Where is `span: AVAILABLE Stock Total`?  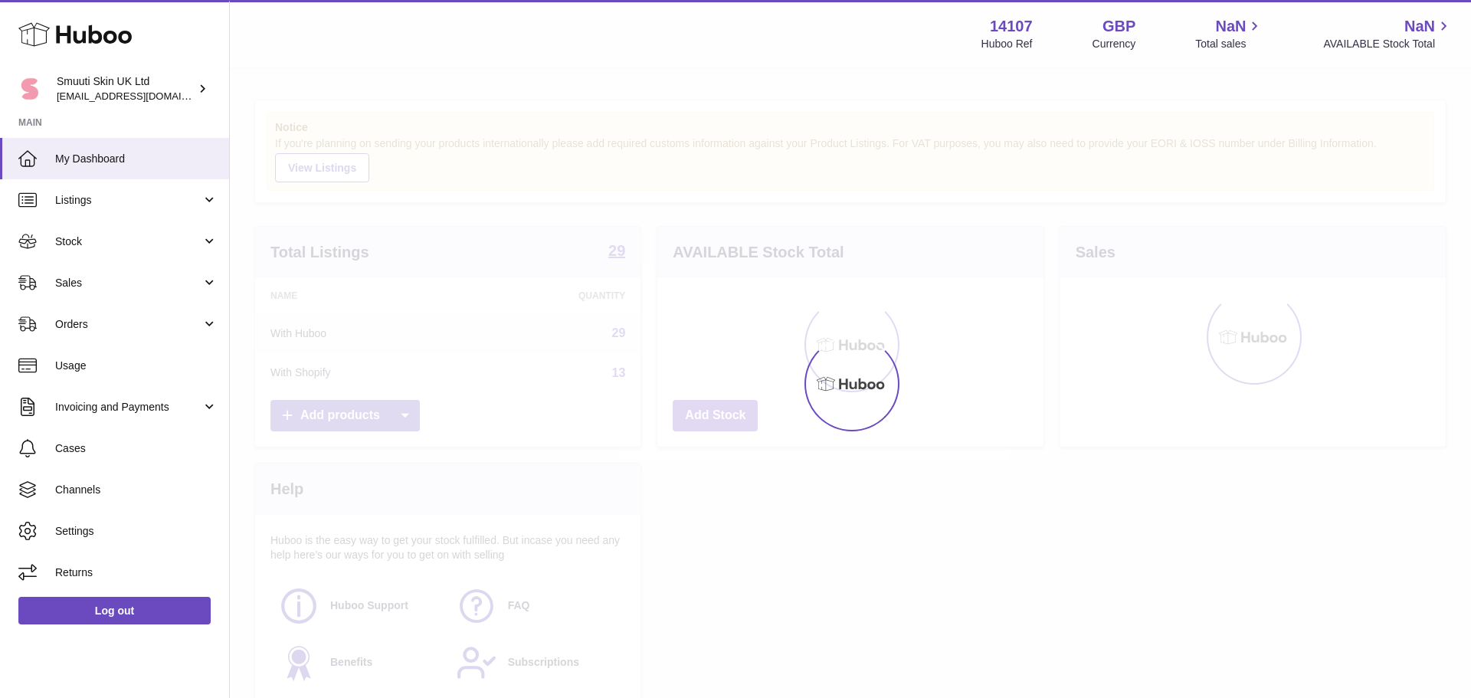
span: AVAILABLE Stock Total is located at coordinates (1388, 44).